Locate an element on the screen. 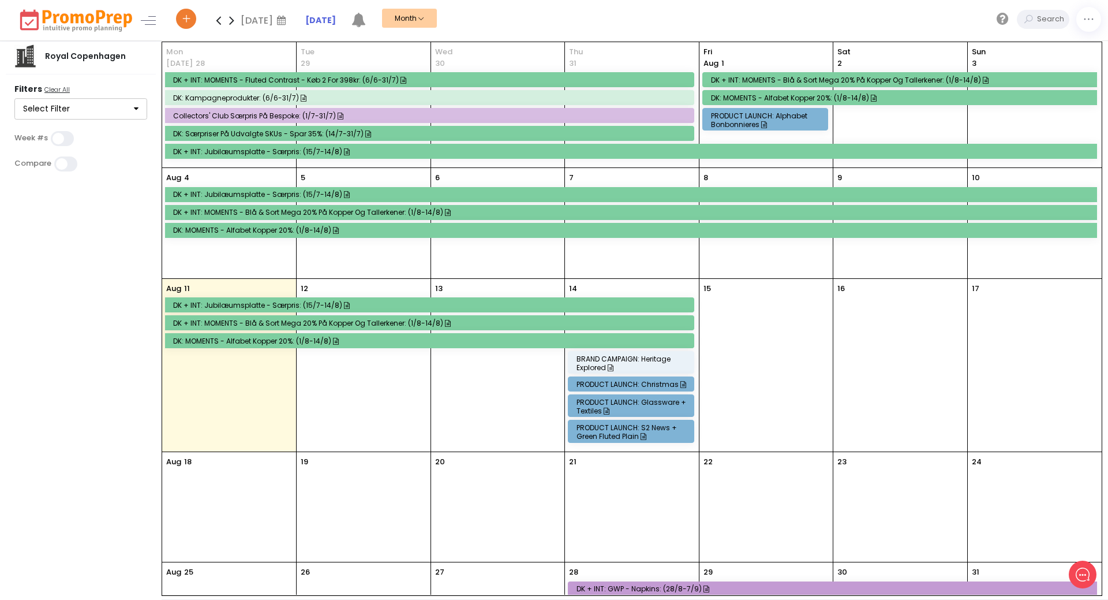  button: Month is located at coordinates (409, 18).